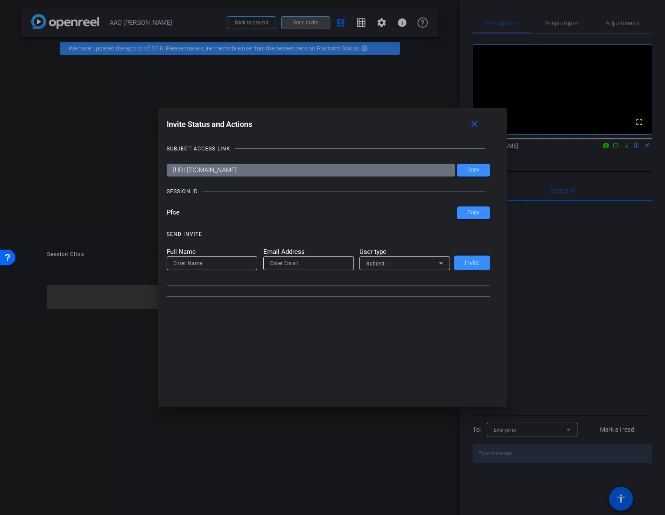  What do you see at coordinates (328, 234) in the screenshot?
I see `openreel-title-line: SEND INVITE` at bounding box center [328, 234].